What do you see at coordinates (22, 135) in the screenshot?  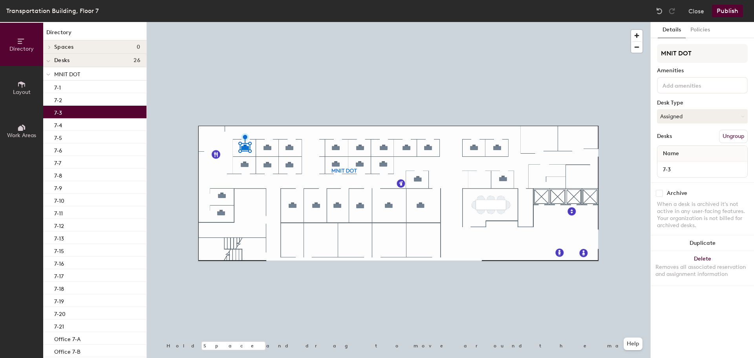 I see `span: Work Areas` at bounding box center [22, 135].